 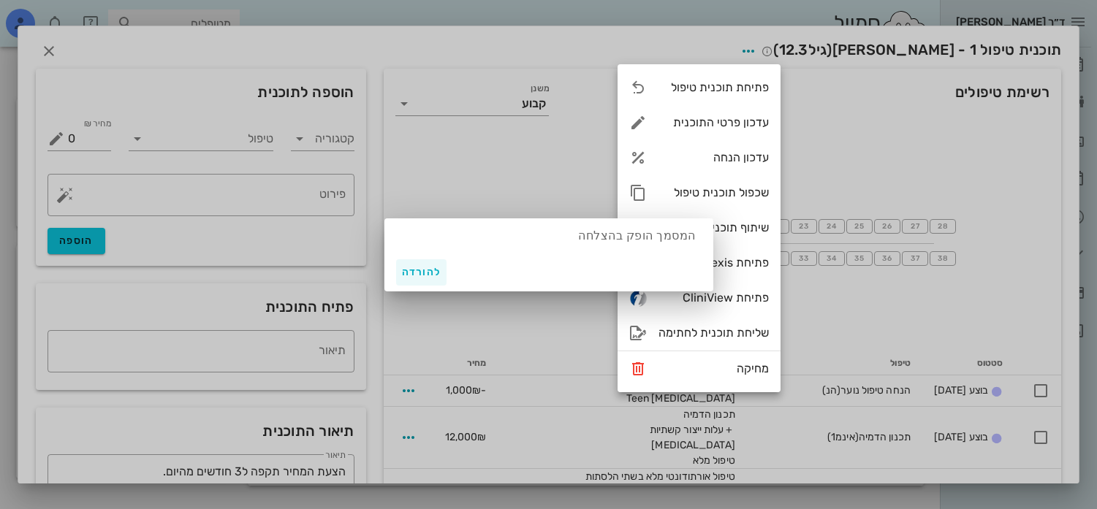 I want to click on div: עדכון פרטי התוכנית, so click(x=713, y=122).